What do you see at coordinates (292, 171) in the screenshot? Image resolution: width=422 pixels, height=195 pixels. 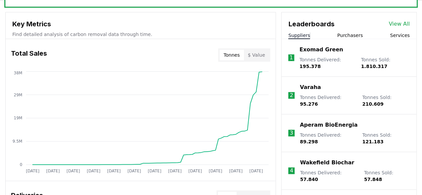 I see `p: 4` at bounding box center [292, 171].